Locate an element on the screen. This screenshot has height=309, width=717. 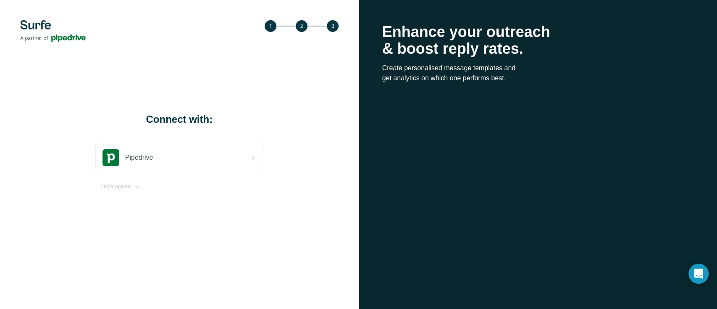
img: pipedrive's logo is located at coordinates (111, 157).